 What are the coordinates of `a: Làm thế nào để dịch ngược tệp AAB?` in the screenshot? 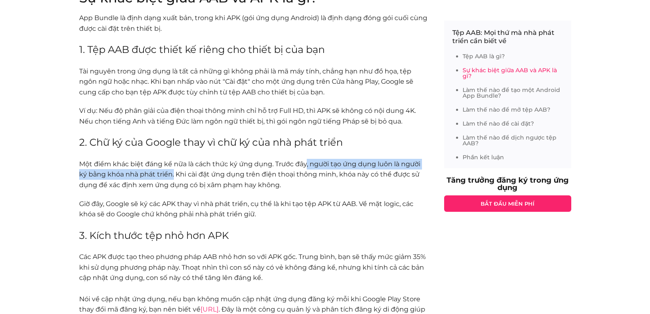 It's located at (509, 140).